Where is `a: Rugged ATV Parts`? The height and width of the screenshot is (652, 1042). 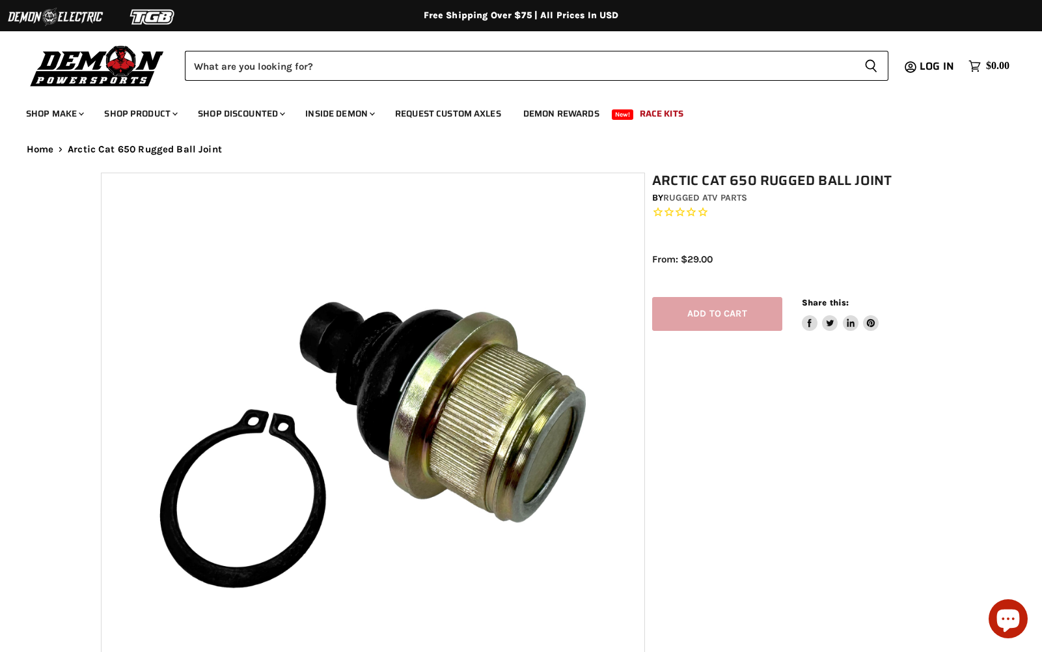
a: Rugged ATV Parts is located at coordinates (705, 197).